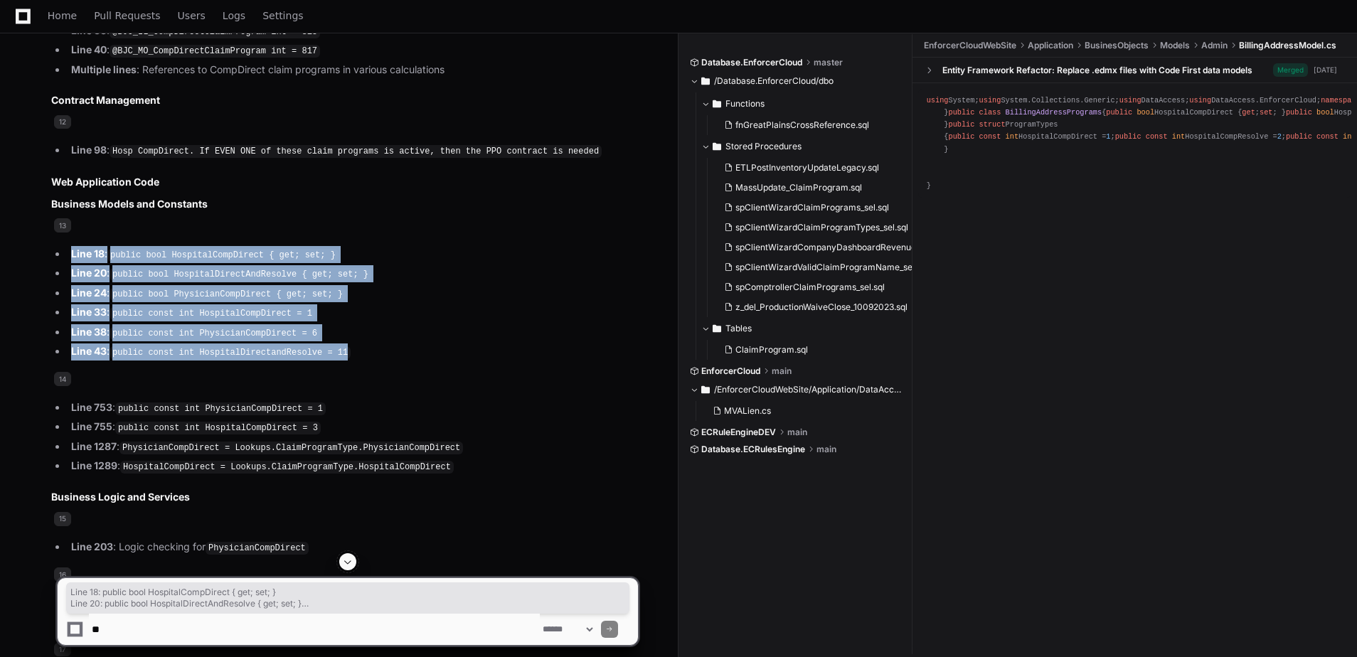  Describe the element at coordinates (753, 449) in the screenshot. I see `span: Database.ECRulesEngine` at that location.